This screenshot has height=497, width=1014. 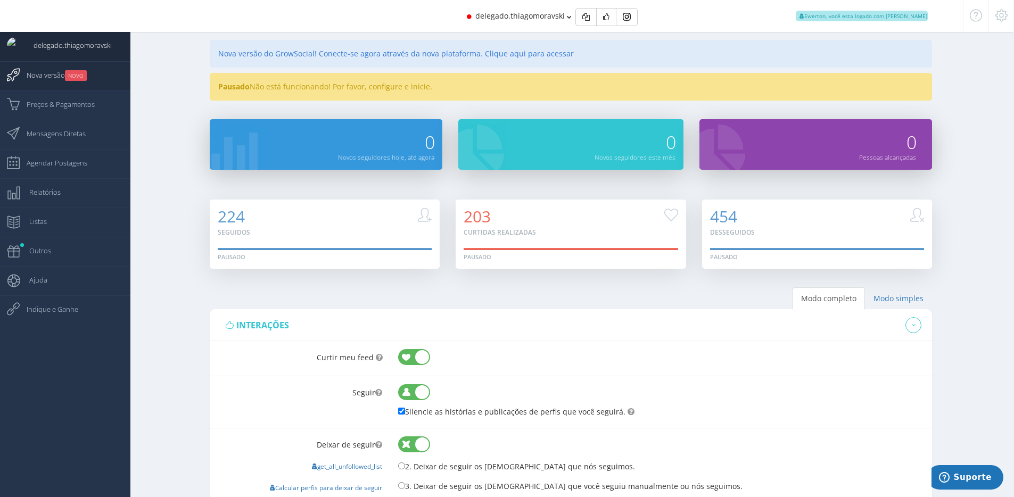 What do you see at coordinates (47, 309) in the screenshot?
I see `span: Indique e Ganhe` at bounding box center [47, 309].